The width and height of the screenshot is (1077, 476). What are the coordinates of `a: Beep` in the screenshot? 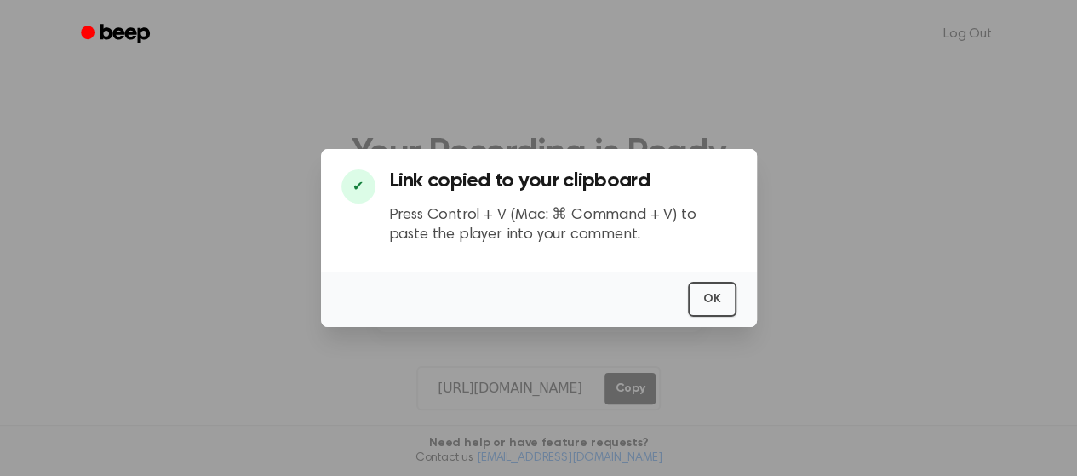 It's located at (117, 34).